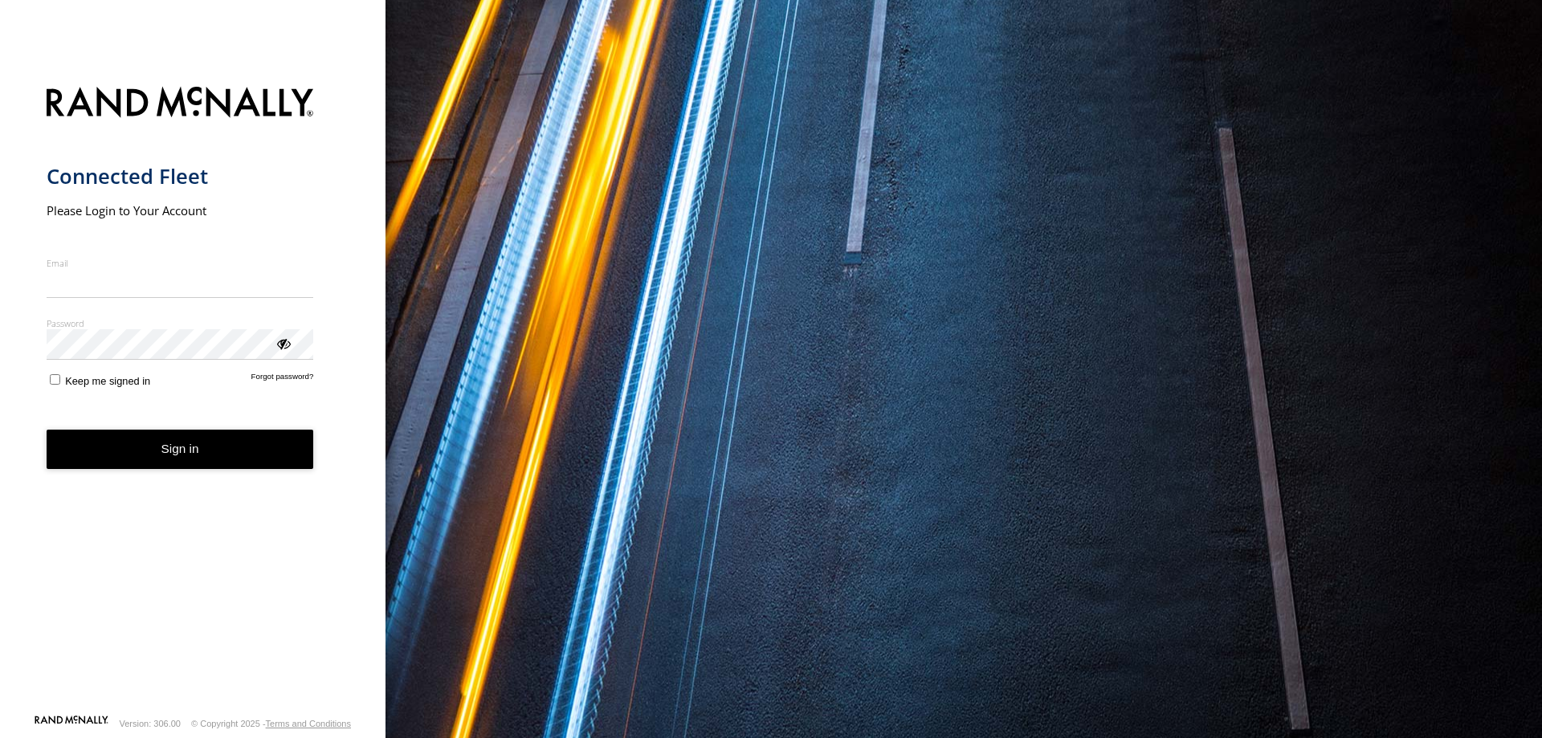 Image resolution: width=1542 pixels, height=738 pixels. What do you see at coordinates (55, 379) in the screenshot?
I see `input: Keep me signed in` at bounding box center [55, 379].